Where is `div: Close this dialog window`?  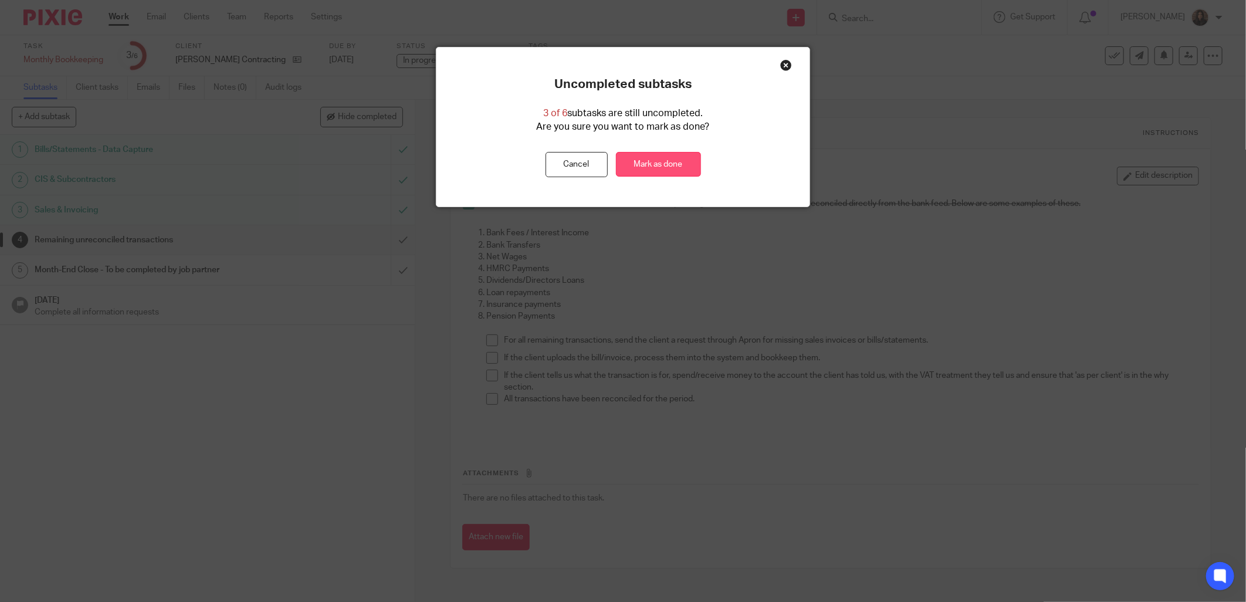
div: Close this dialog window is located at coordinates (786, 65).